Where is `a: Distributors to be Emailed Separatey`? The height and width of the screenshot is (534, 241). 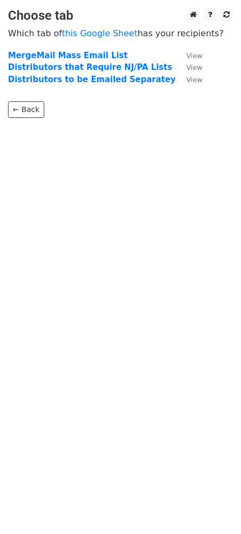 a: Distributors to be Emailed Separatey is located at coordinates (92, 79).